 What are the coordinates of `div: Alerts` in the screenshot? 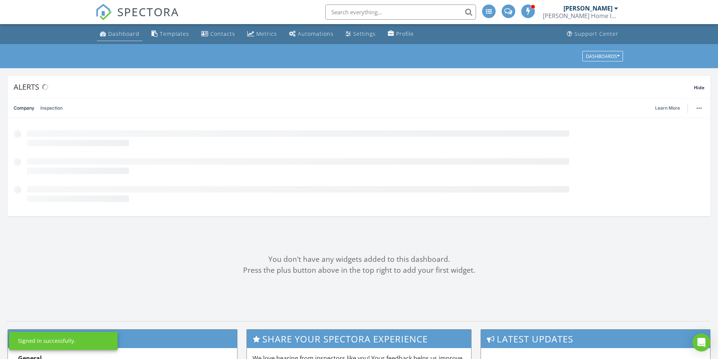 It's located at (353, 87).